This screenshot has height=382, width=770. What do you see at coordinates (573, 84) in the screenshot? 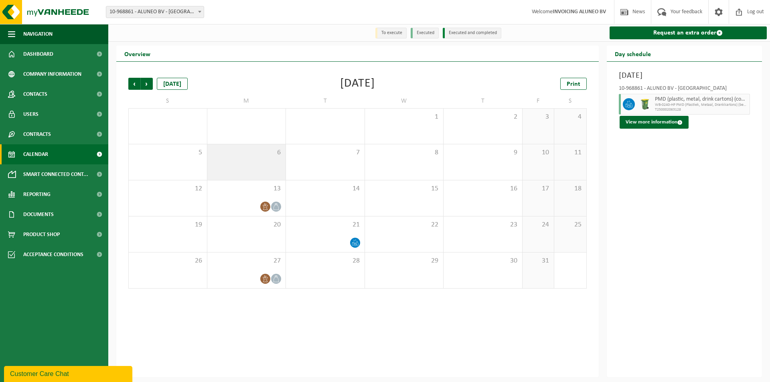
I see `a: Print` at bounding box center [573, 84].